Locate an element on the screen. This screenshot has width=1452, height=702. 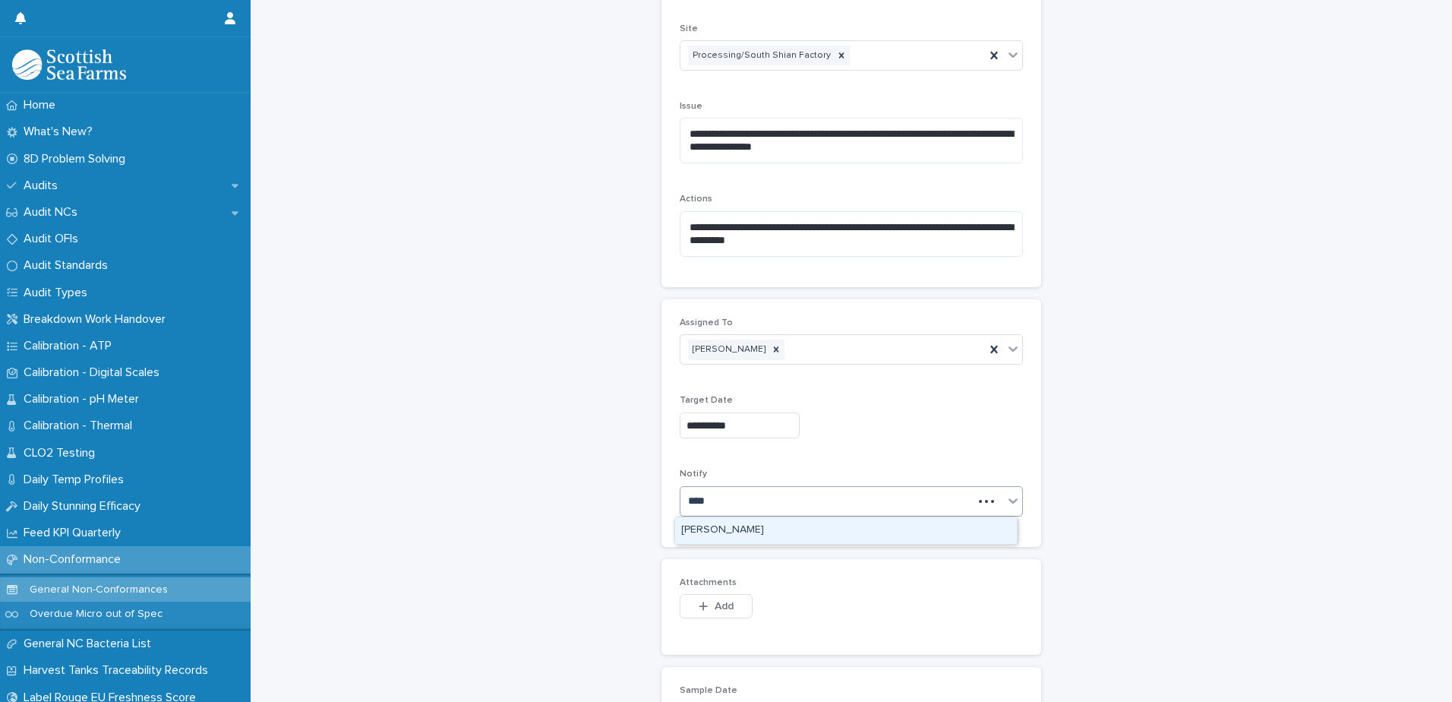
p: Calibration - Thermal is located at coordinates (81, 425).